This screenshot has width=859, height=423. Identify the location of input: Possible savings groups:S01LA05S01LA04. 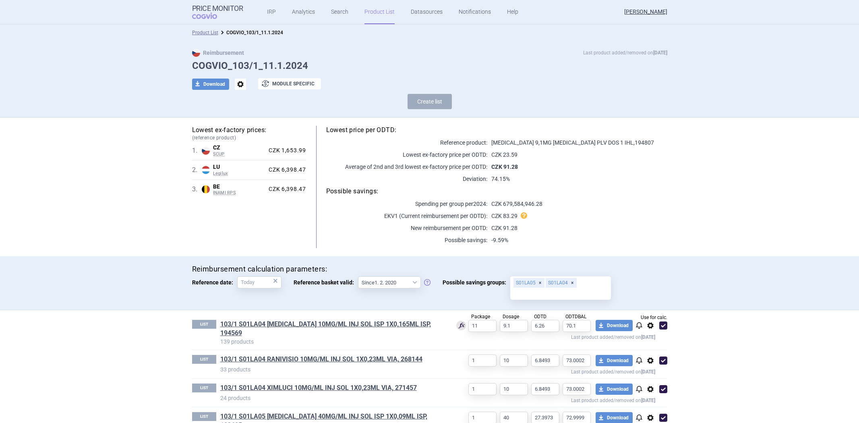
(561, 294).